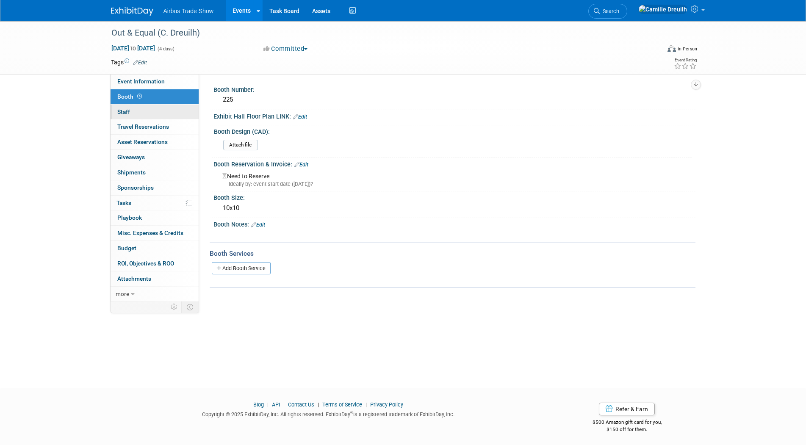 This screenshot has height=445, width=806. Describe the element at coordinates (155, 127) in the screenshot. I see `a: Travel Reservations` at that location.